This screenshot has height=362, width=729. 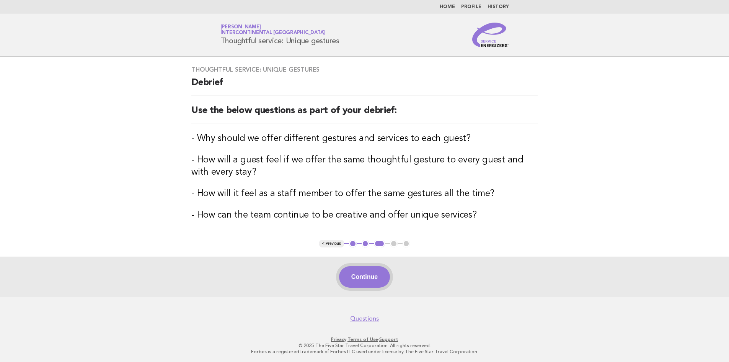 What do you see at coordinates (364, 114) in the screenshot?
I see `h2: Use the below questions as part of your debrief:` at bounding box center [364, 114].